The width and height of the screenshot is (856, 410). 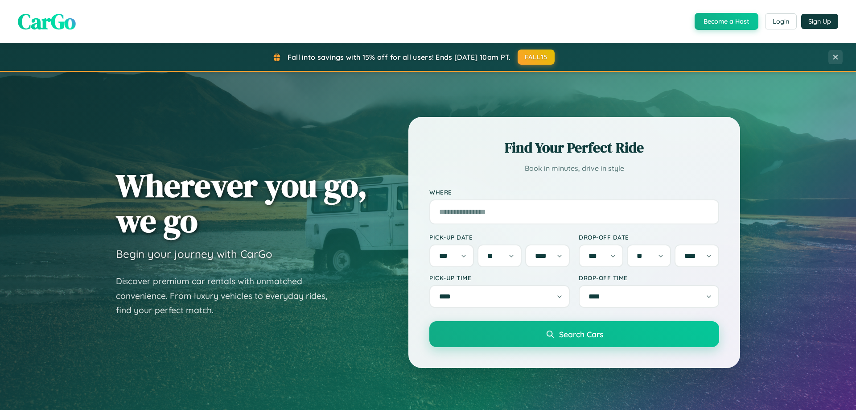 What do you see at coordinates (649, 237) in the screenshot?
I see `label: Drop-off Date` at bounding box center [649, 237].